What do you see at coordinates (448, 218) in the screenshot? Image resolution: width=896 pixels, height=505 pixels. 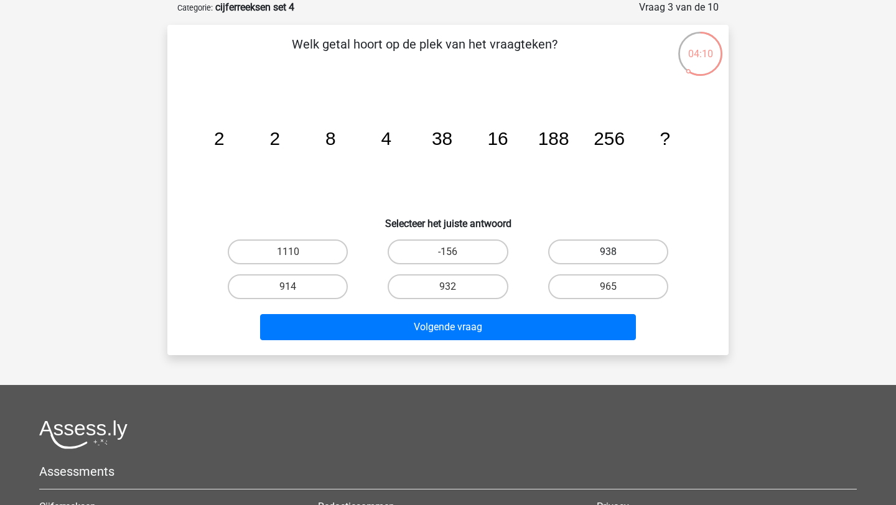 I see `h6: Selecteer het juiste antwoord` at bounding box center [448, 218].